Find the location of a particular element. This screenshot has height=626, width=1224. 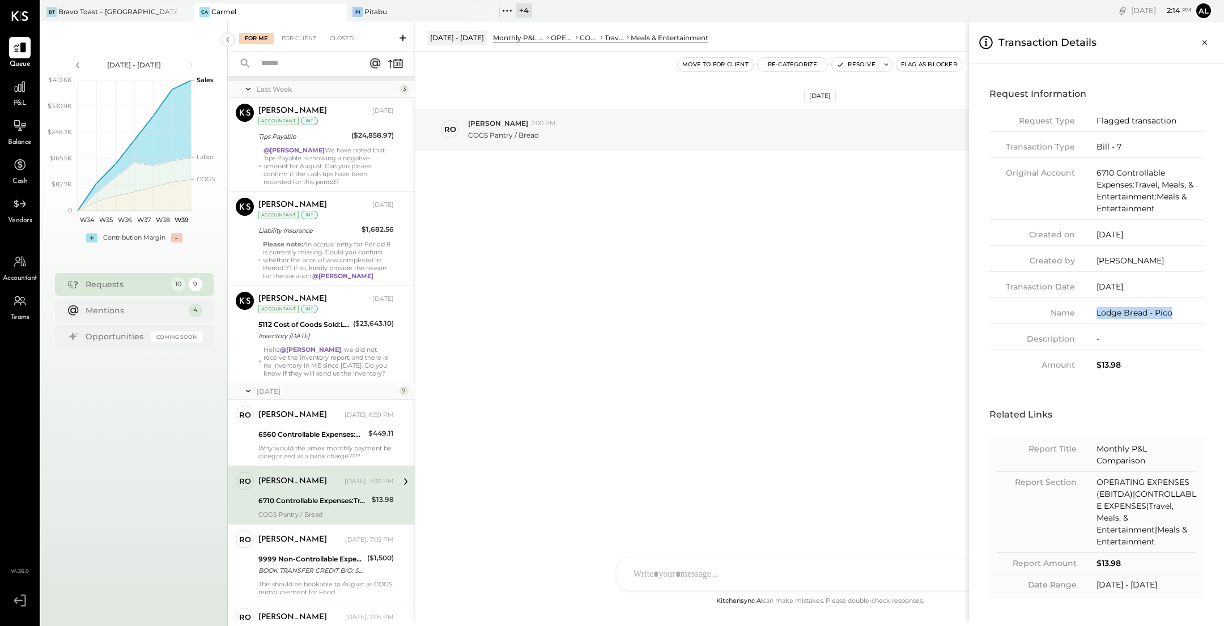

div: Pi is located at coordinates (358, 12).